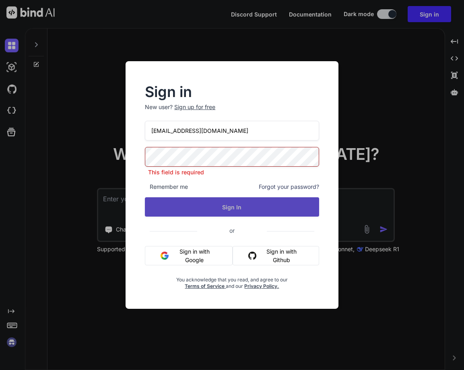 This screenshot has width=464, height=370. I want to click on span: Forgot your password?, so click(289, 187).